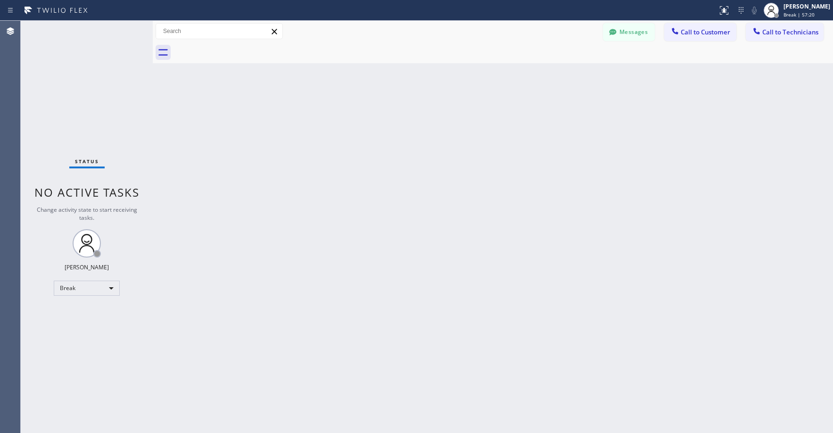 This screenshot has height=433, width=833. What do you see at coordinates (784, 32) in the screenshot?
I see `button: Call to Technicians` at bounding box center [784, 32].